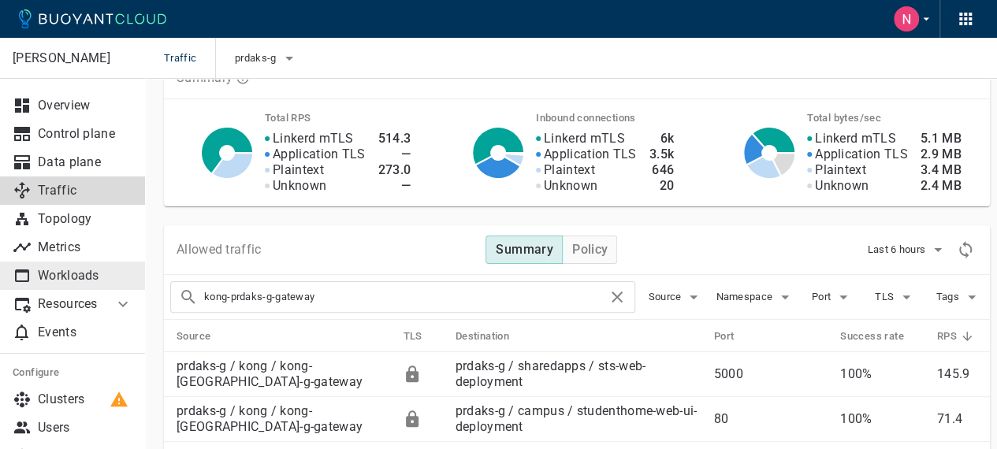  I want to click on input: Search, so click(406, 297).